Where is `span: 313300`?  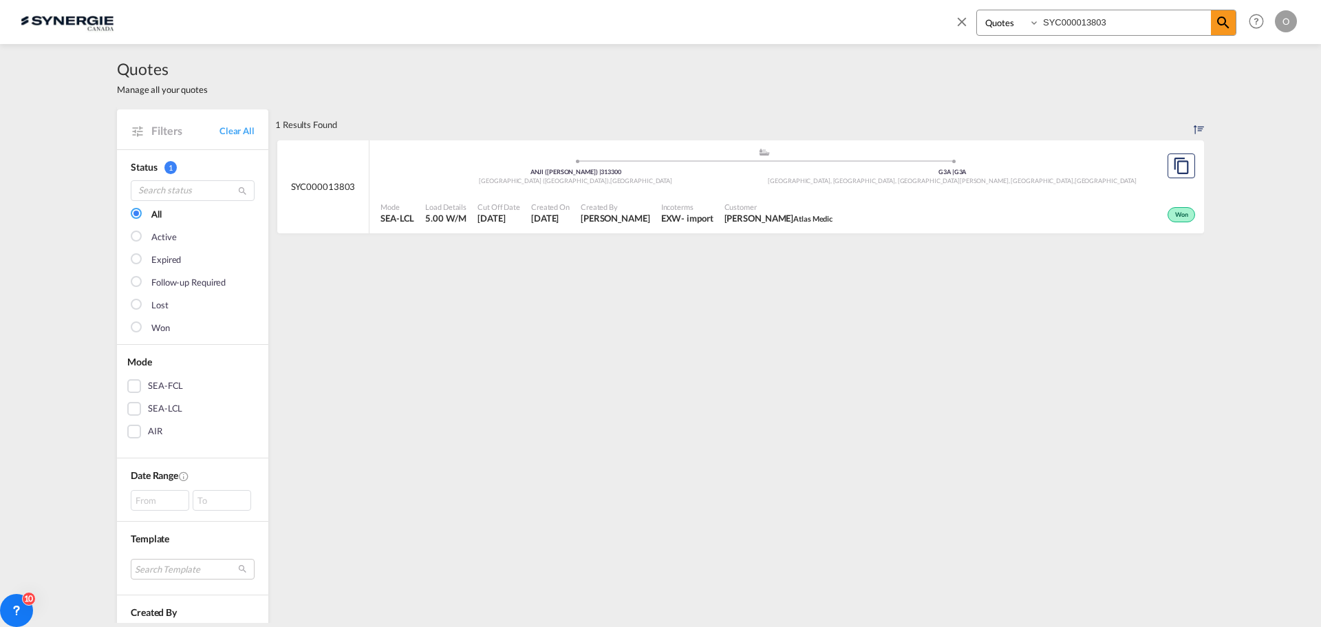
span: 313300 is located at coordinates (610, 171).